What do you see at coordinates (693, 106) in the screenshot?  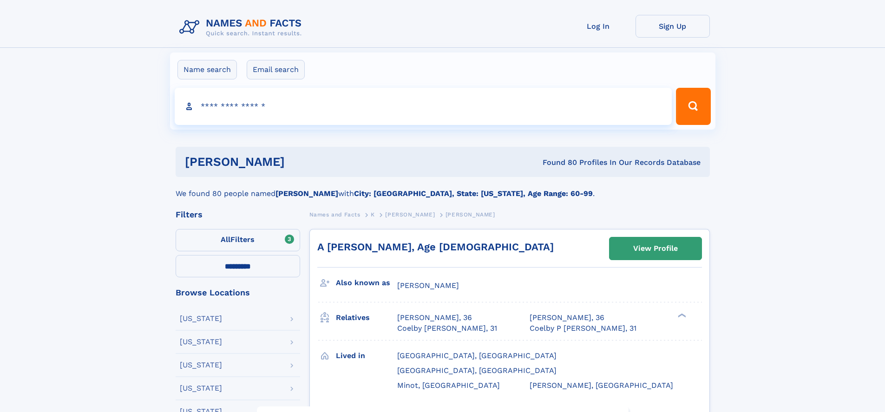 I see `button: Search Button` at bounding box center [693, 106].